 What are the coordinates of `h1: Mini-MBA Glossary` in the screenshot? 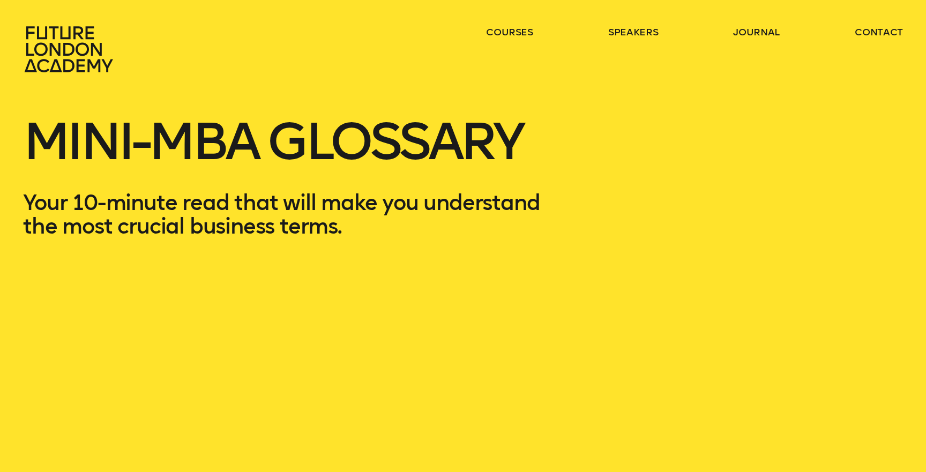 It's located at (289, 154).